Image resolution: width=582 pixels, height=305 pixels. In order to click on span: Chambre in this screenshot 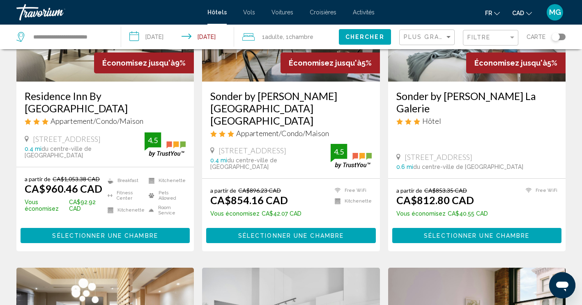, I will do `click(301, 37)`.